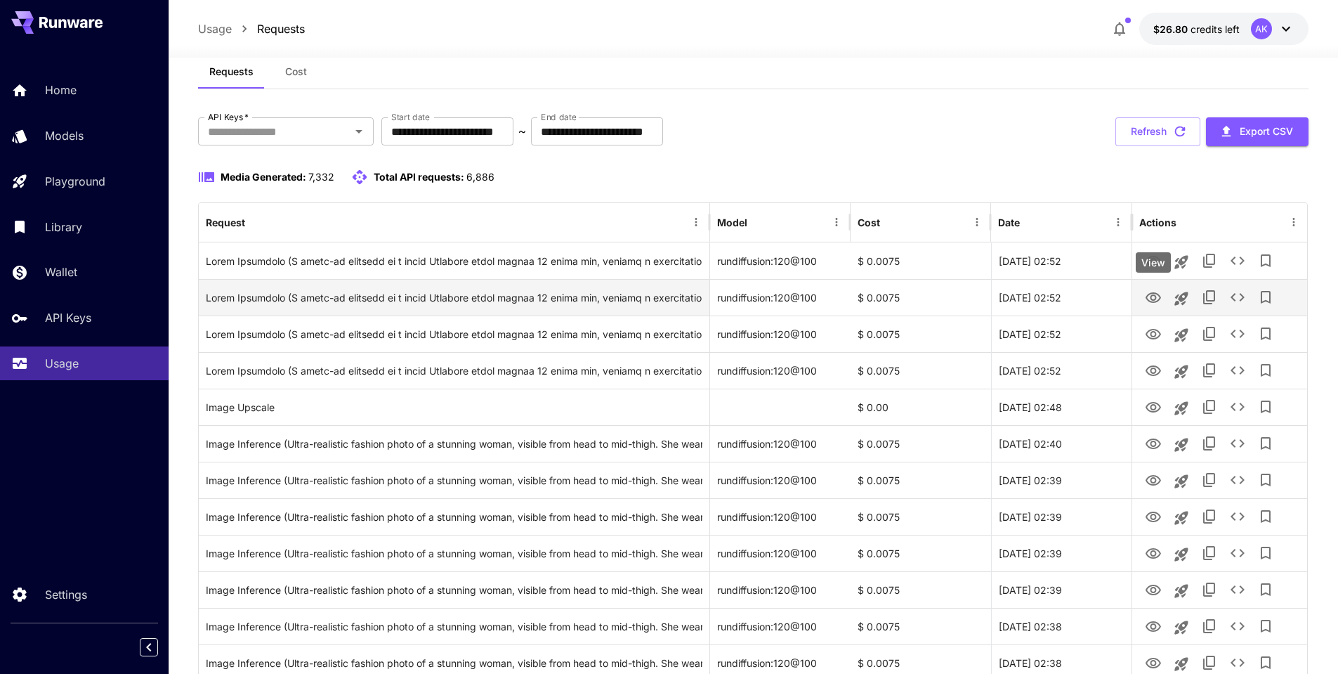 The height and width of the screenshot is (674, 1338). I want to click on button: Export CSV, so click(1257, 131).